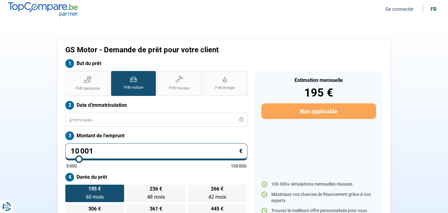 This screenshot has height=213, width=448. What do you see at coordinates (183, 50) in the screenshot?
I see `h1: GS Motor - Demande de prêt pour votre client` at bounding box center [183, 50].